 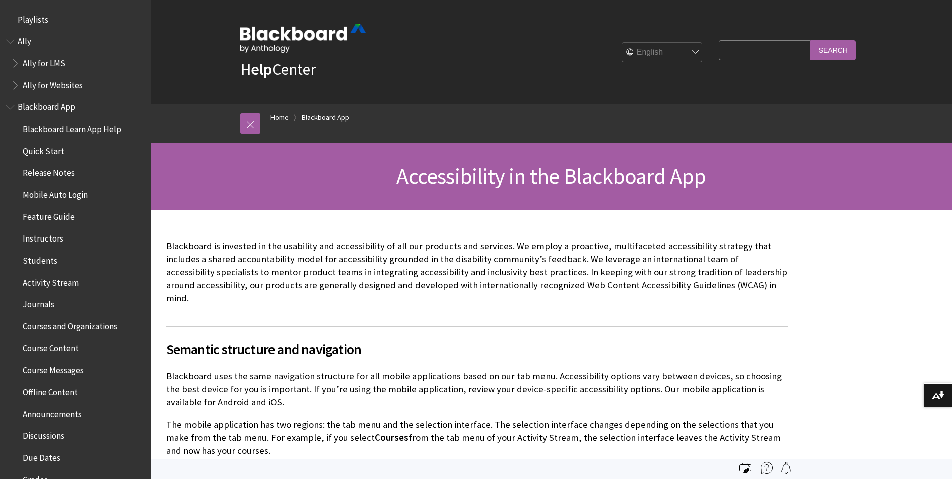 What do you see at coordinates (477, 389) in the screenshot?
I see `p: Blackboard uses the same navigation structure for all mobile applications based on our tab menu. ...` at bounding box center [477, 389].